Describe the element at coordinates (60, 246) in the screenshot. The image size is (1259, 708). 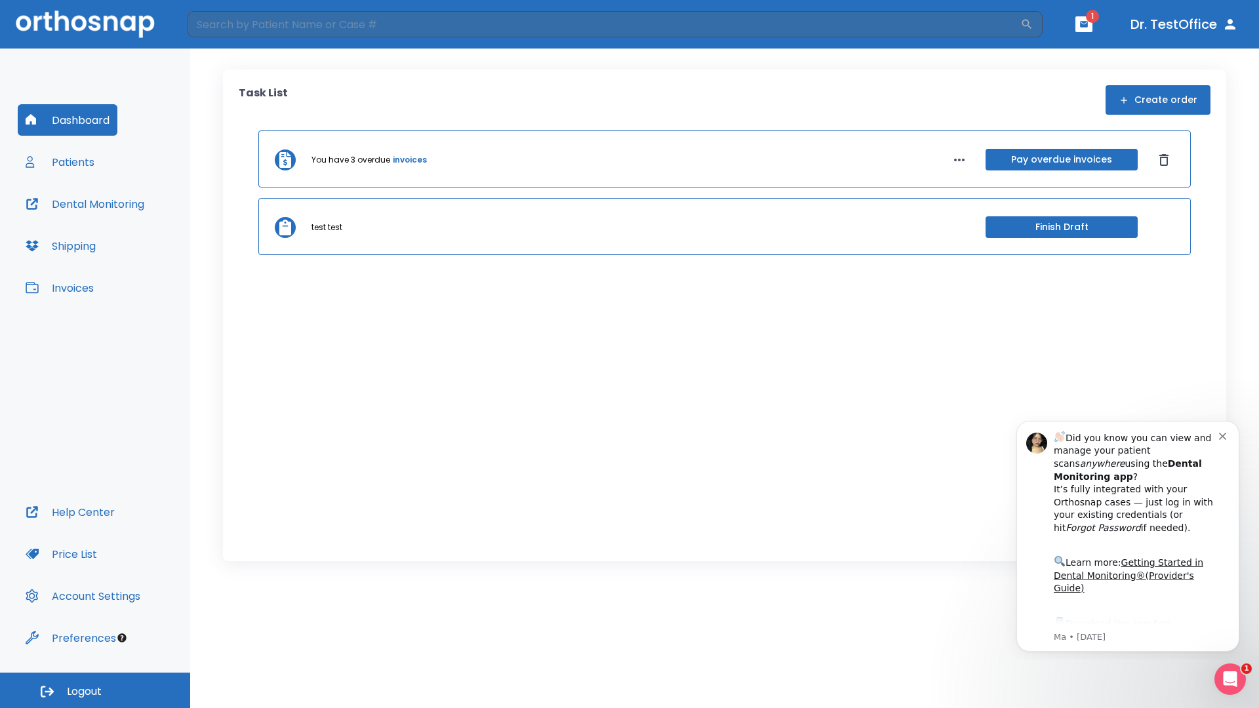
I see `button: Shipping` at that location.